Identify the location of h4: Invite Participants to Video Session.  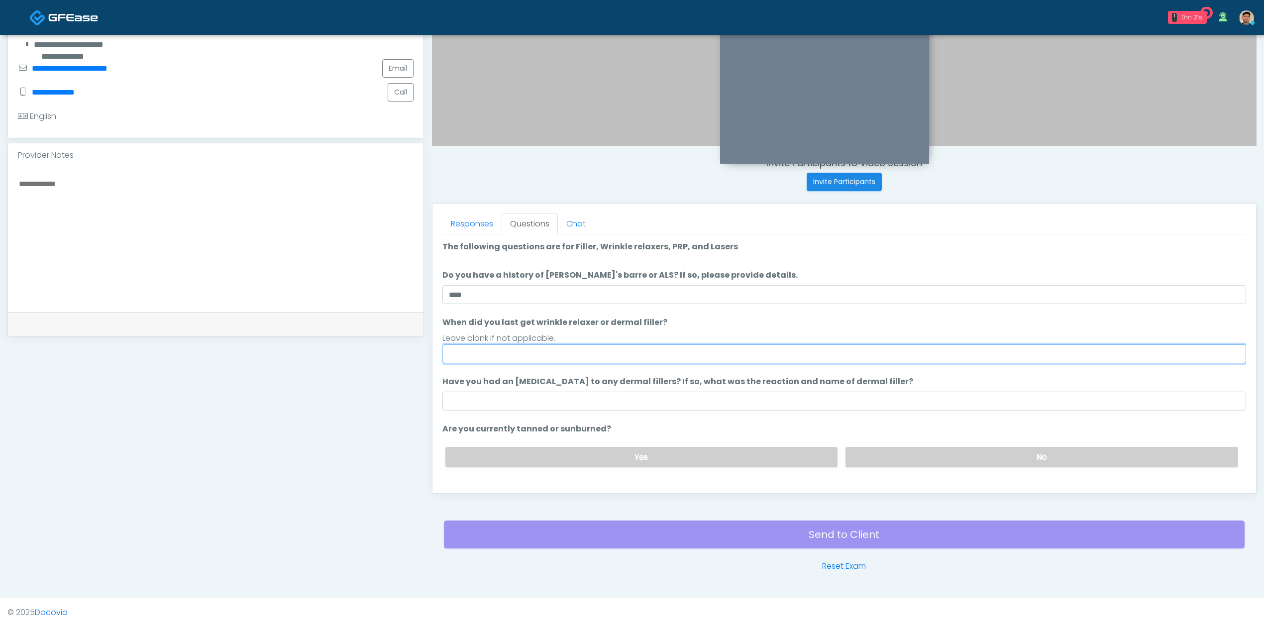
(844, 163).